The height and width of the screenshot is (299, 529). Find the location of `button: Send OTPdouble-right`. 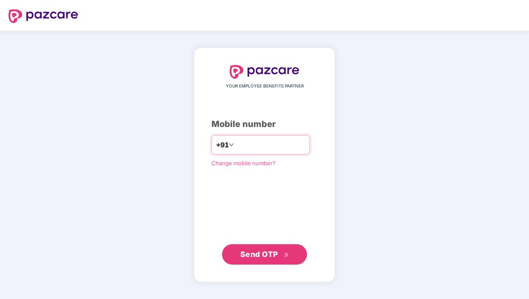

button: Send OTPdouble-right is located at coordinates (264, 254).